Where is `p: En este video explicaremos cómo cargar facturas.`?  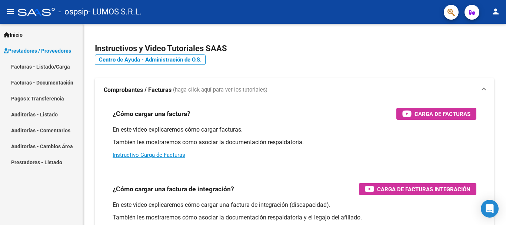 p: En este video explicaremos cómo cargar facturas. is located at coordinates (295, 130).